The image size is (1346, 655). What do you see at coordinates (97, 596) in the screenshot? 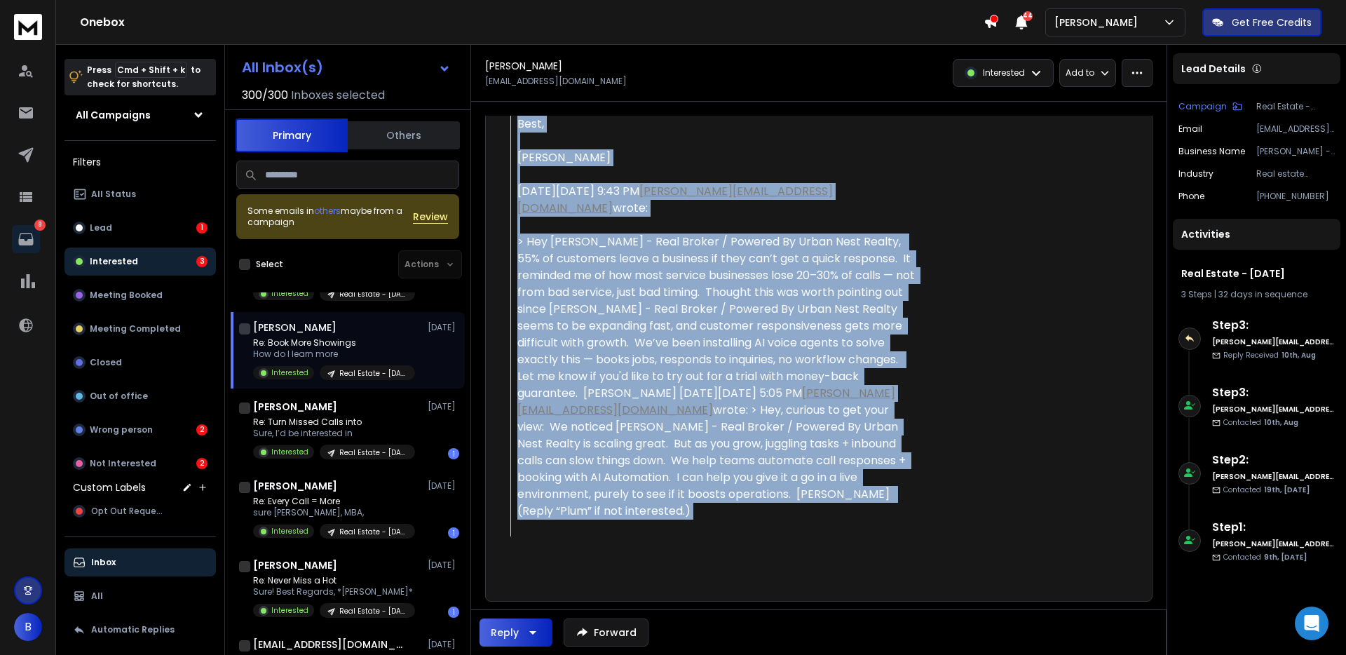
I see `p: All` at bounding box center [97, 596].